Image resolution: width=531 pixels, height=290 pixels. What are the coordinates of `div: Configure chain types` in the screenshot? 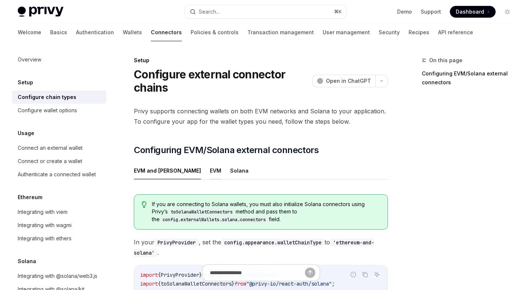 It's located at (47, 97).